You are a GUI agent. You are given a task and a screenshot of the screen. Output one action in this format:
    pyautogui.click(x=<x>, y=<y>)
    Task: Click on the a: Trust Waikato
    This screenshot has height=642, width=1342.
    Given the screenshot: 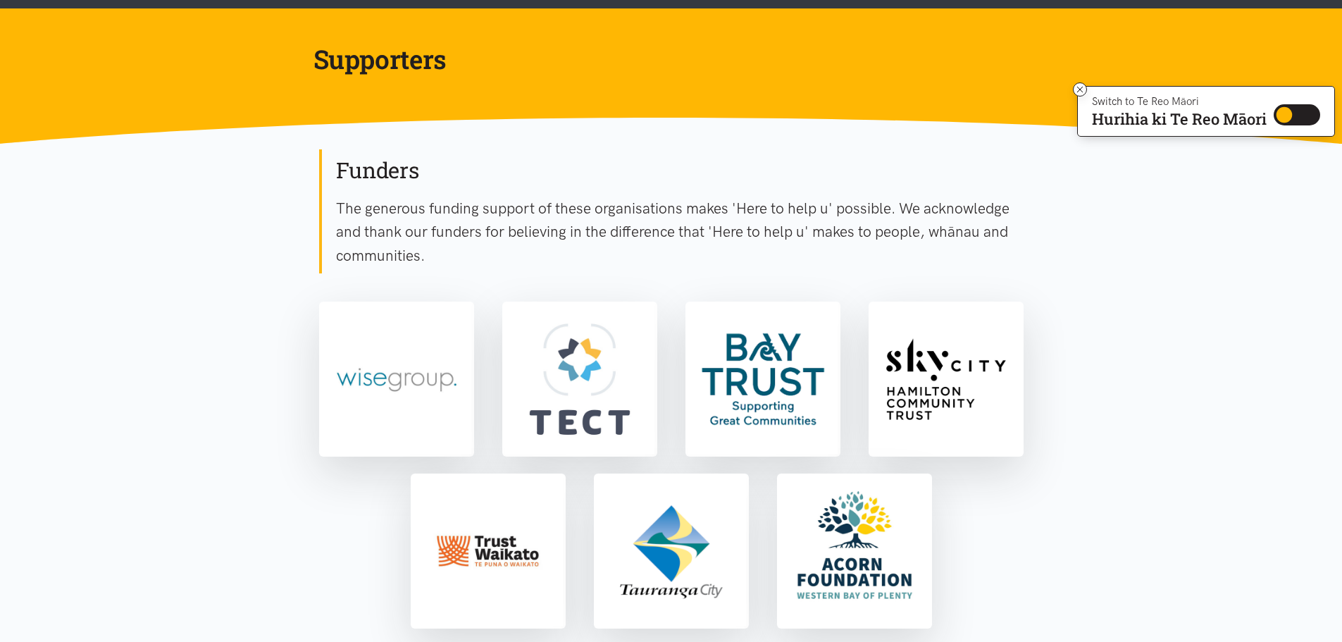 What is the action you would take?
    pyautogui.click(x=488, y=551)
    